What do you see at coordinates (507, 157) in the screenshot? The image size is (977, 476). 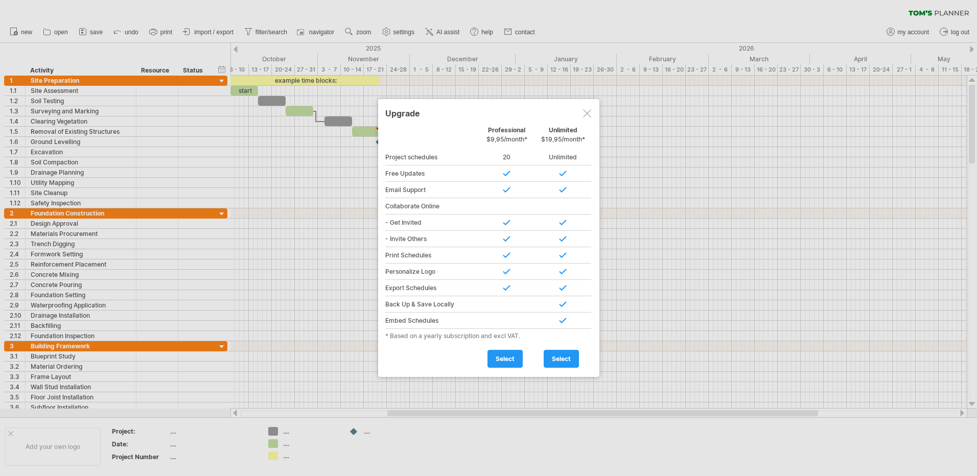 I see `div: 20` at bounding box center [507, 157].